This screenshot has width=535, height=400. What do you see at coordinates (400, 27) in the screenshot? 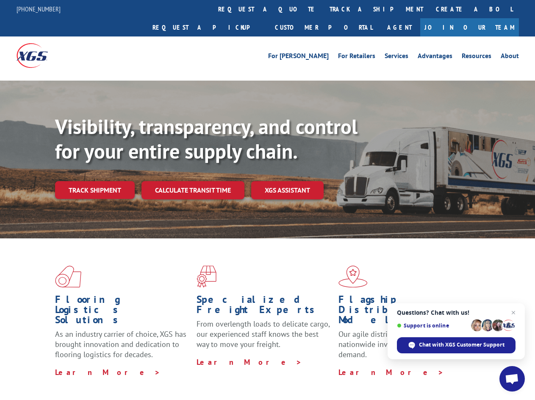
I see `a: Agent` at bounding box center [400, 27].